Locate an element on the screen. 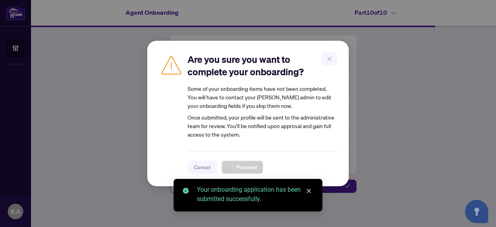  div: Some of your onboarding items have not been completed. You will have to contact your [PERSON_NAME... is located at coordinates (262, 97).